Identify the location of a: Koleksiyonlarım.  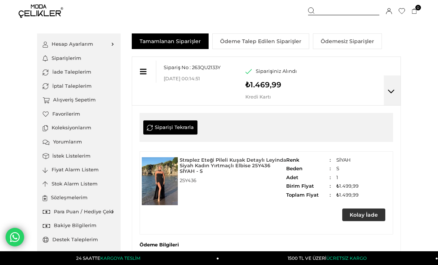
(79, 128).